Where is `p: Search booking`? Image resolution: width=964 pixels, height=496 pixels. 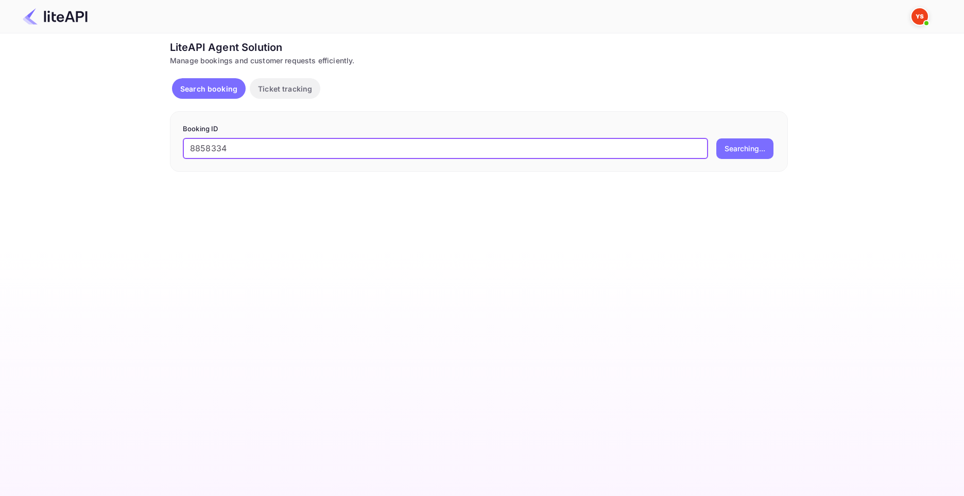 p: Search booking is located at coordinates (209, 89).